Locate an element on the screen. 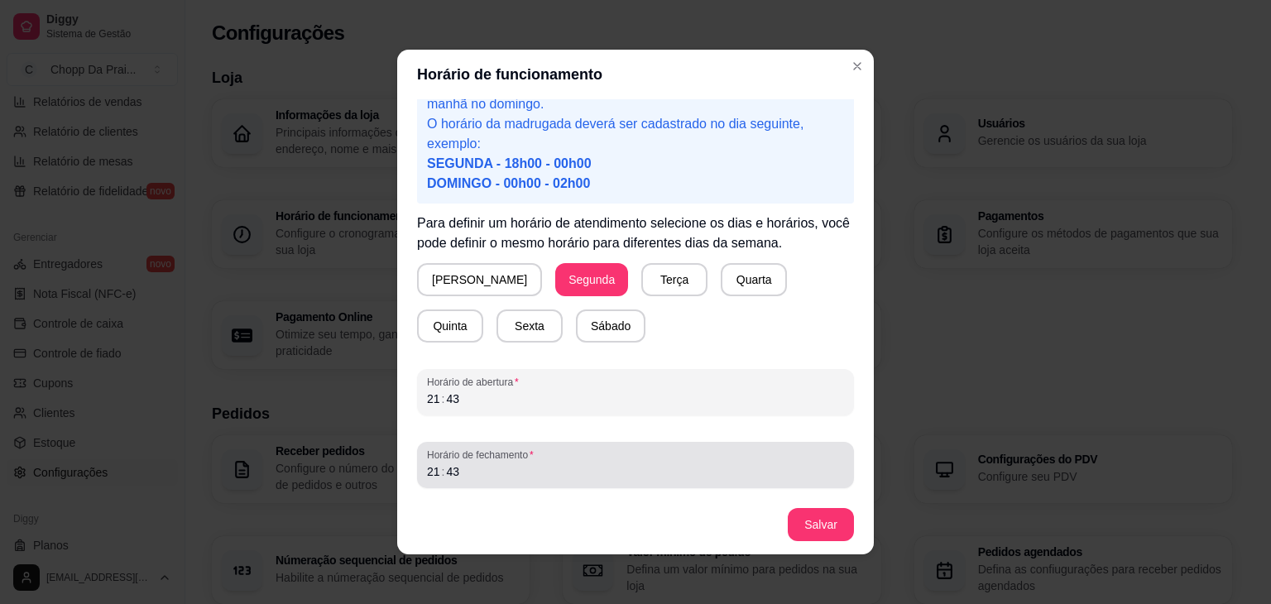 The width and height of the screenshot is (1271, 604). span: Horário de fechamento is located at coordinates (635, 455).